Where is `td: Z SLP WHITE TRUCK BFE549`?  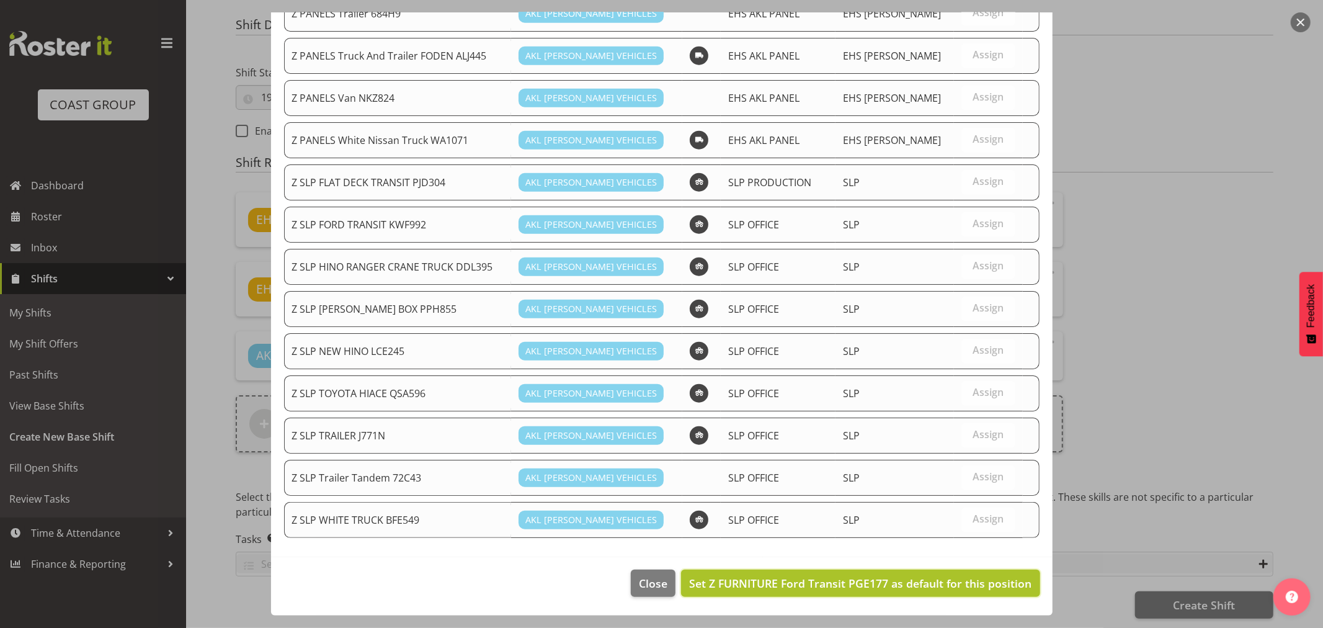
td: Z SLP WHITE TRUCK BFE549 is located at coordinates (398, 520).